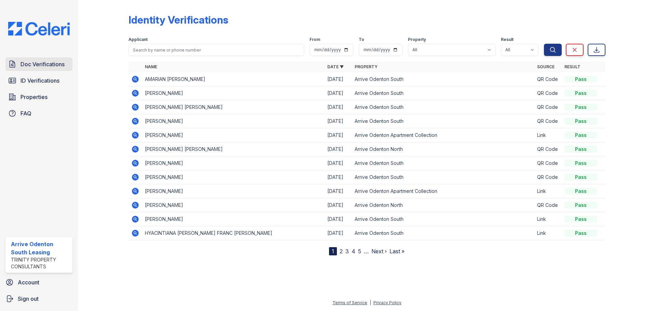 The image size is (656, 311). Describe the element at coordinates (42, 64) in the screenshot. I see `span: Doc Verifications` at that location.